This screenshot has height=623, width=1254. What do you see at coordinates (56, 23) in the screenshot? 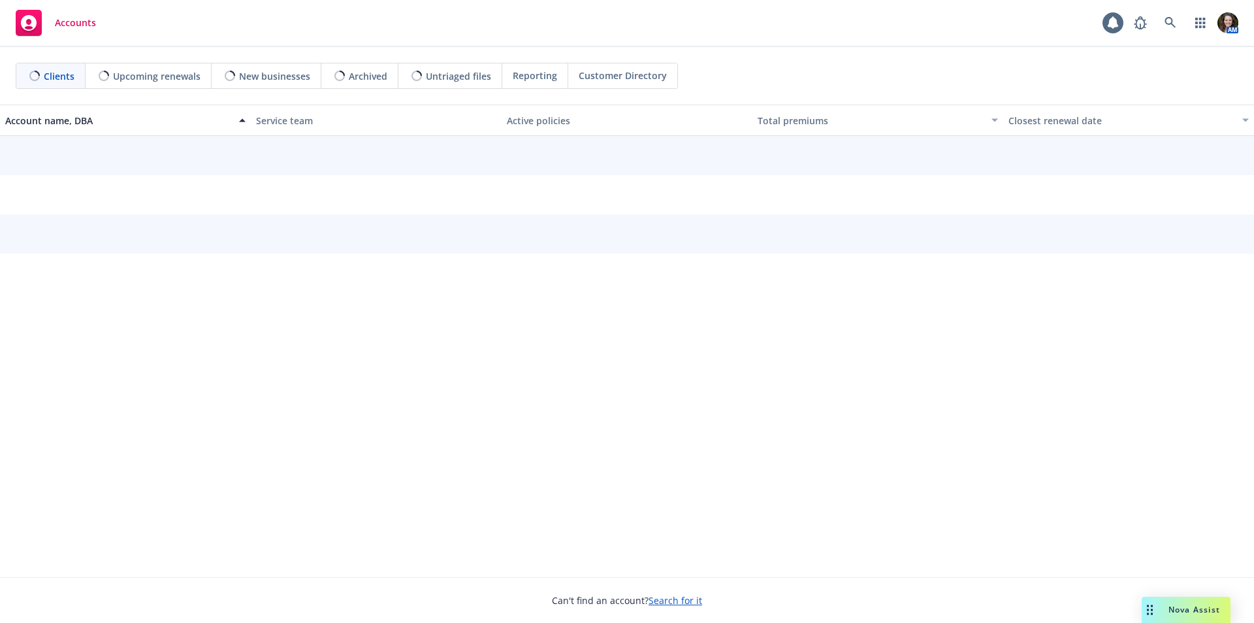
I see `a: Accounts` at bounding box center [56, 23].